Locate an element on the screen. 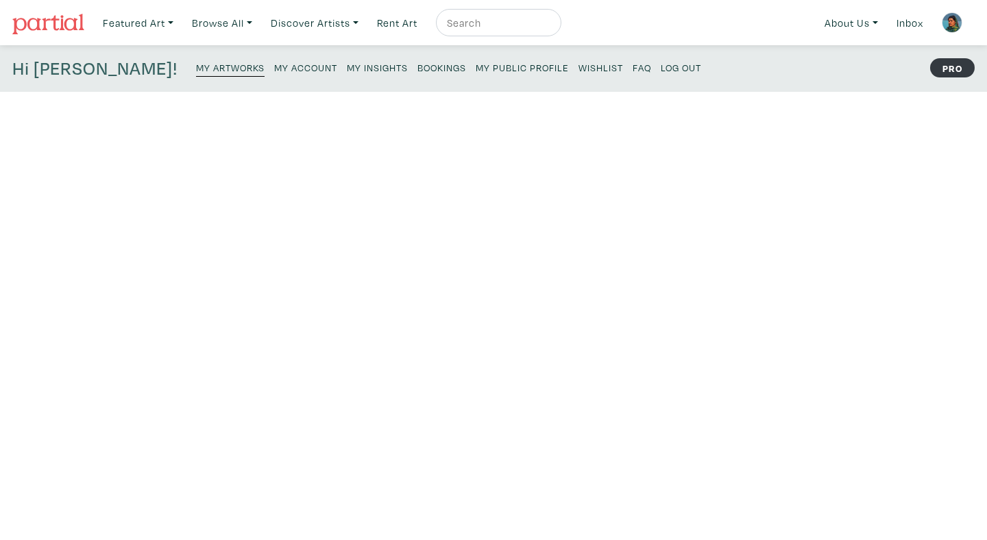 The width and height of the screenshot is (987, 540). a: Wishlist is located at coordinates (600, 66).